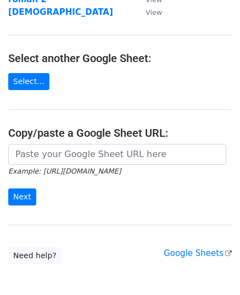 The image size is (240, 295). I want to click on h4: Select another Google Sheet:, so click(120, 58).